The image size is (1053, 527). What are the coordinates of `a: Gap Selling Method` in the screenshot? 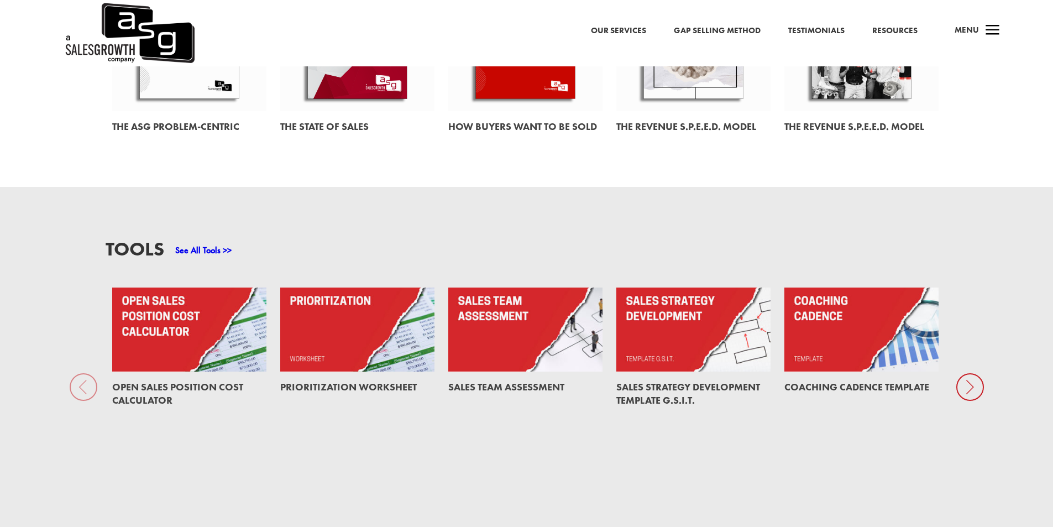 It's located at (717, 31).